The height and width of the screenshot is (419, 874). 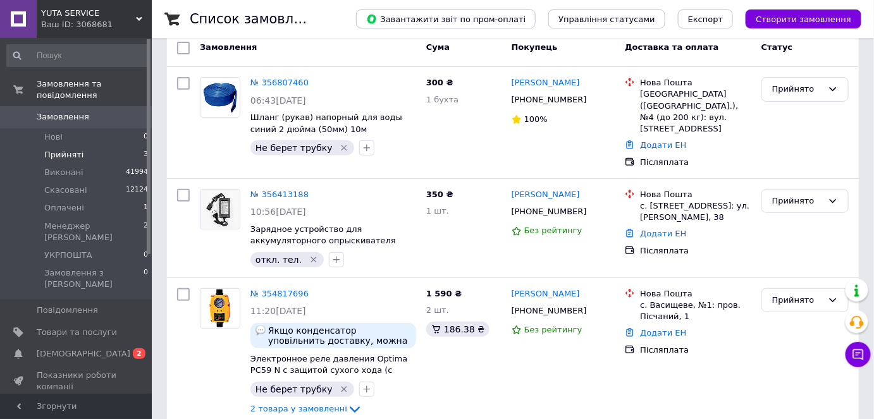 I want to click on span: УКРПОШТА, so click(x=68, y=256).